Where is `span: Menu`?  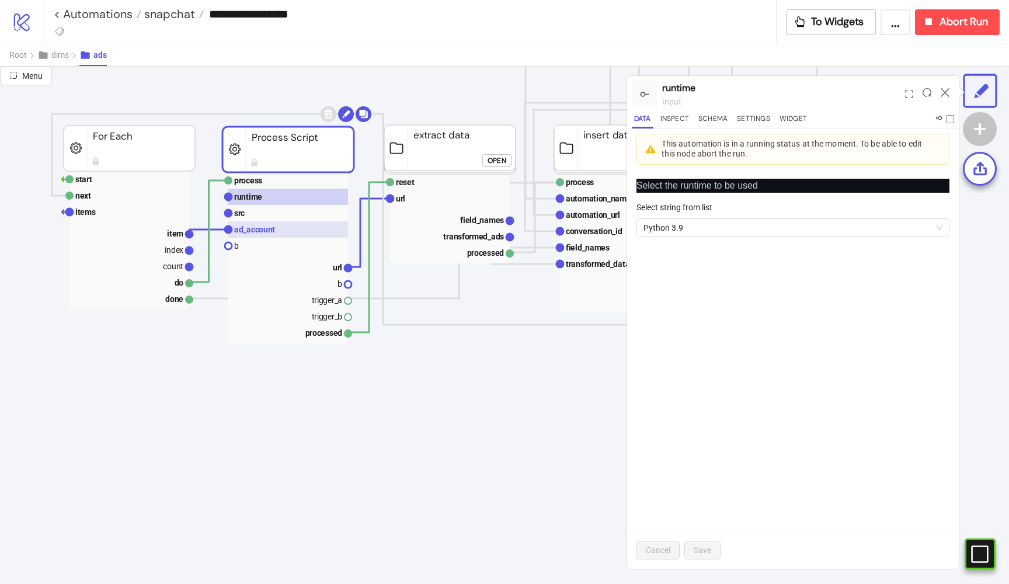 span: Menu is located at coordinates (32, 76).